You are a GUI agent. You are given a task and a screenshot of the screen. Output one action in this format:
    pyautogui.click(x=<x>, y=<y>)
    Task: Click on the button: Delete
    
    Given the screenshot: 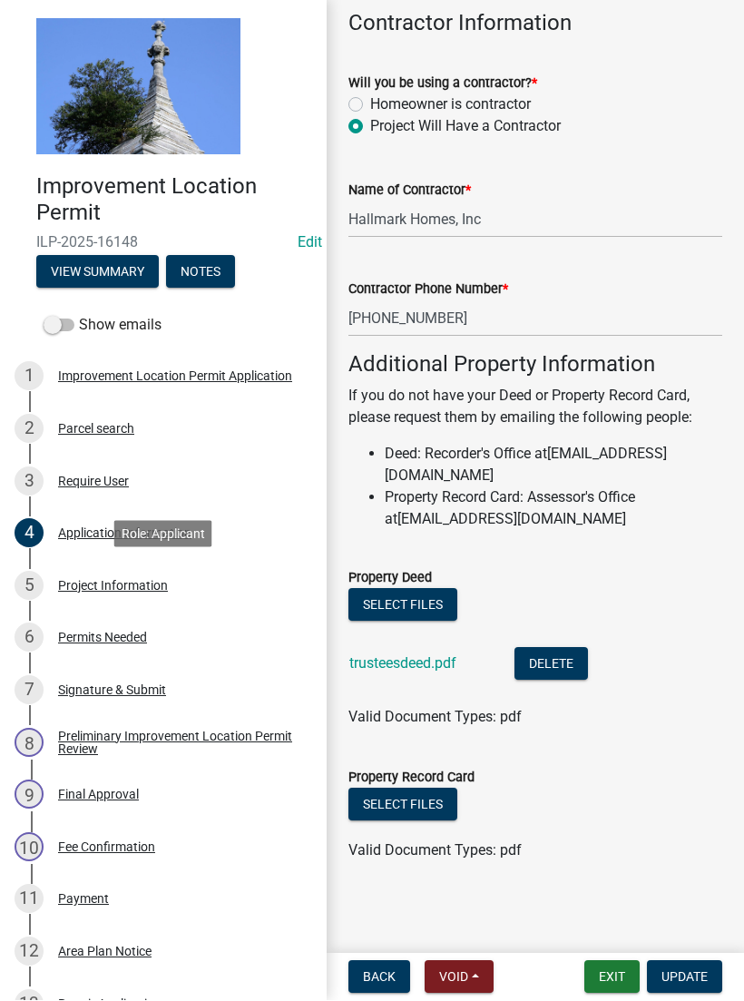 What is the action you would take?
    pyautogui.click(x=551, y=665)
    